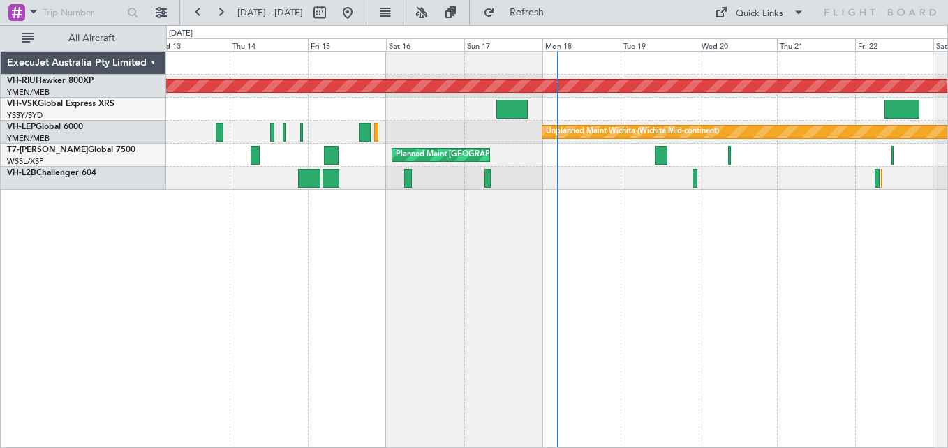  What do you see at coordinates (91, 38) in the screenshot?
I see `span: All Aircraft` at bounding box center [91, 38].